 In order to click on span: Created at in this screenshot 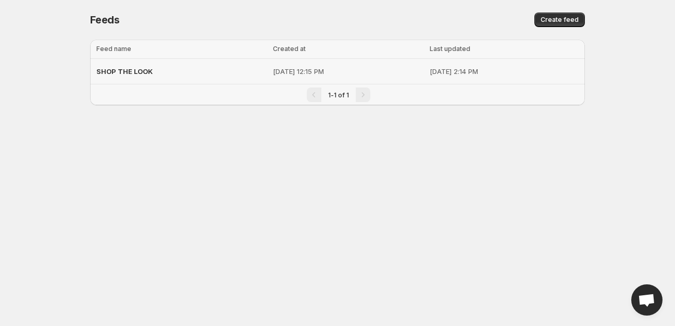, I will do `click(289, 48)`.